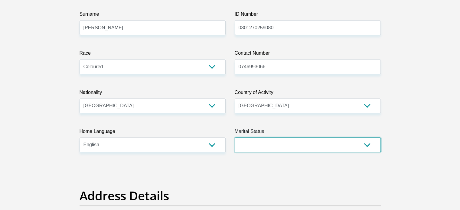 Image resolution: width=460 pixels, height=210 pixels. What do you see at coordinates (152, 133) in the screenshot?
I see `label: Home Language` at bounding box center [152, 133].